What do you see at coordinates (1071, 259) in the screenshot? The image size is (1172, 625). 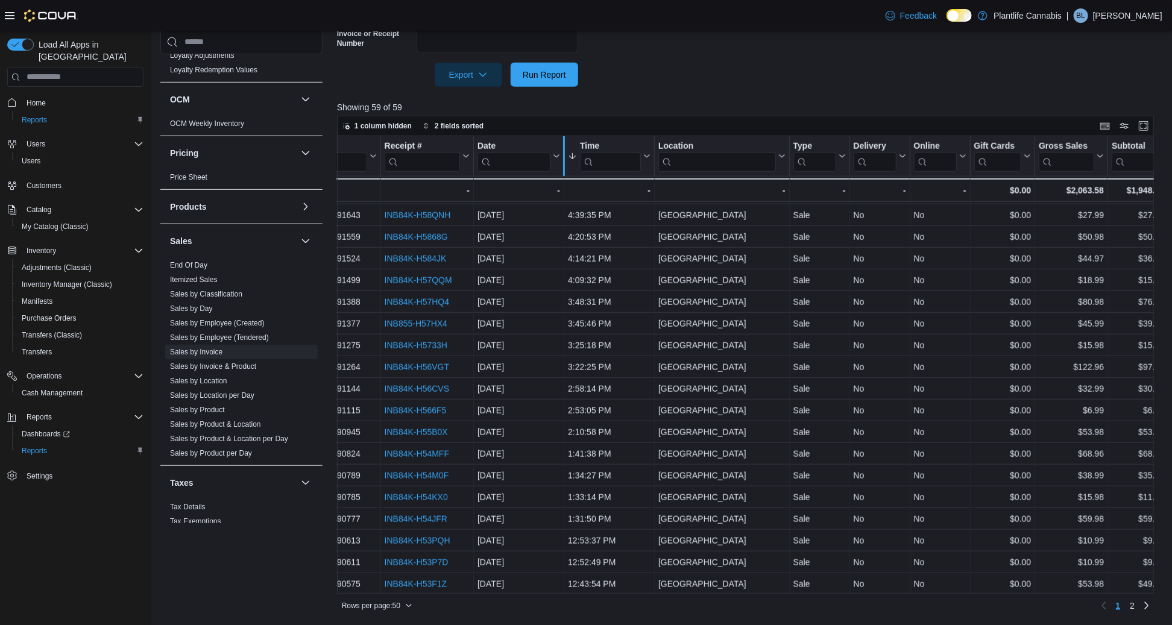 I see `div: $44.97` at bounding box center [1071, 259].